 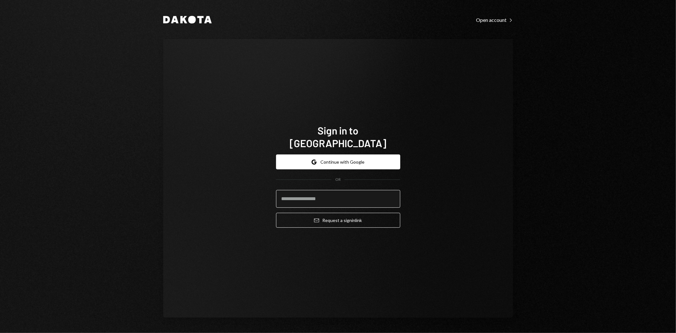 I want to click on button: Continue with Google, so click(x=338, y=162).